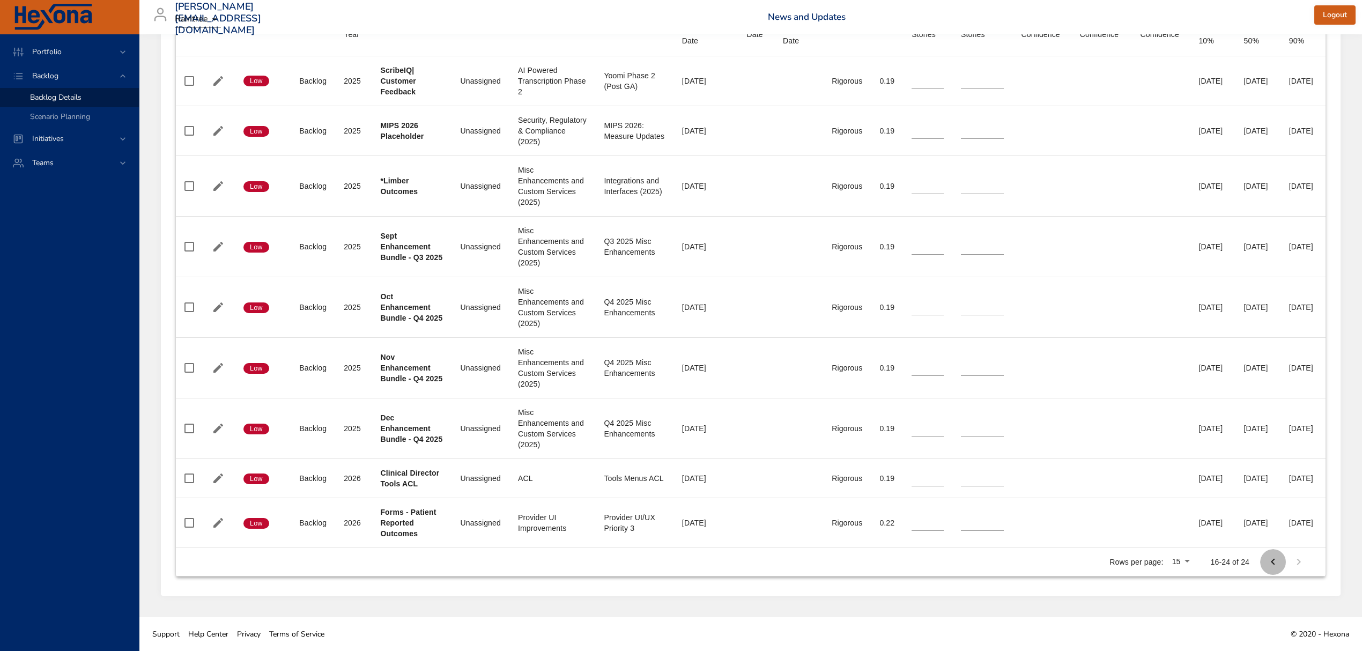 The height and width of the screenshot is (651, 1362). Describe the element at coordinates (634, 186) in the screenshot. I see `div: Integrations and Interfaces (2025)` at that location.